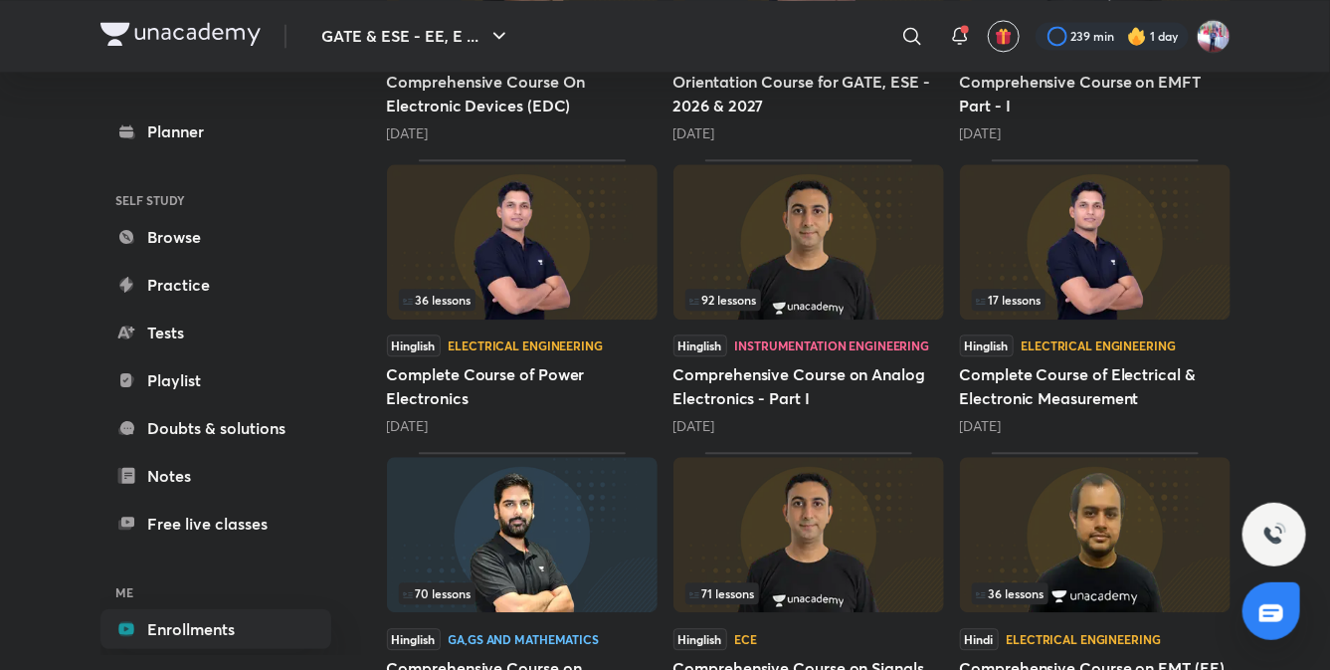 This screenshot has height=670, width=1330. What do you see at coordinates (522, 386) in the screenshot?
I see `h5: Complete Course of Power Electronics` at bounding box center [522, 386].